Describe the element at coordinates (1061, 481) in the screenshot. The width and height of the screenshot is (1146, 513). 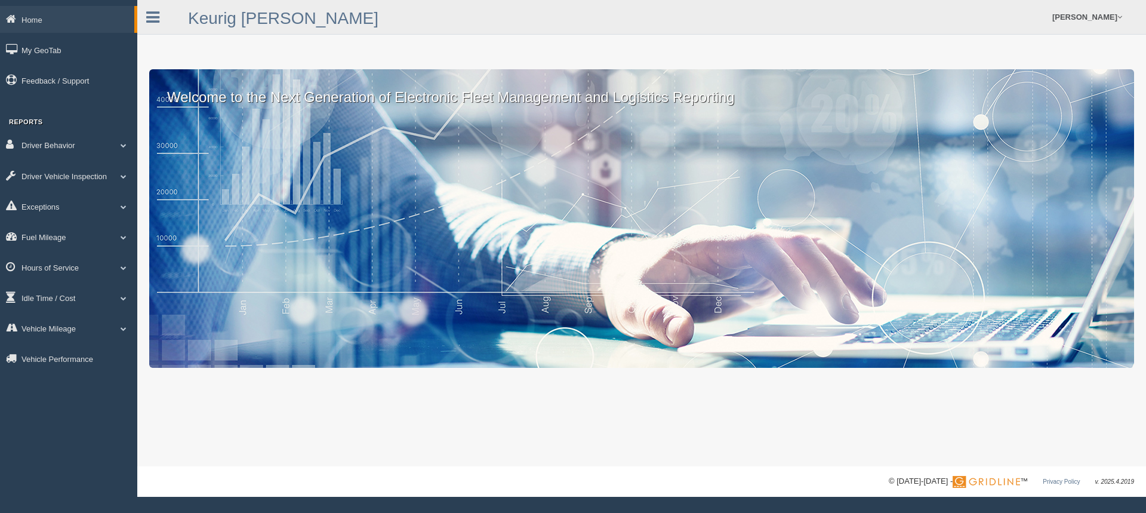
I see `a: Privacy Policy` at that location.